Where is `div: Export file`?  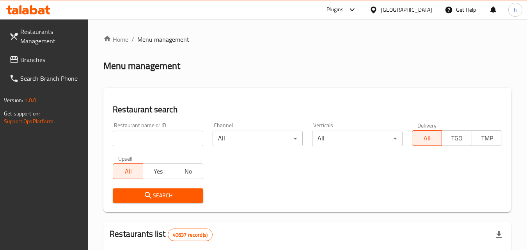 div: Export file is located at coordinates (499, 235).